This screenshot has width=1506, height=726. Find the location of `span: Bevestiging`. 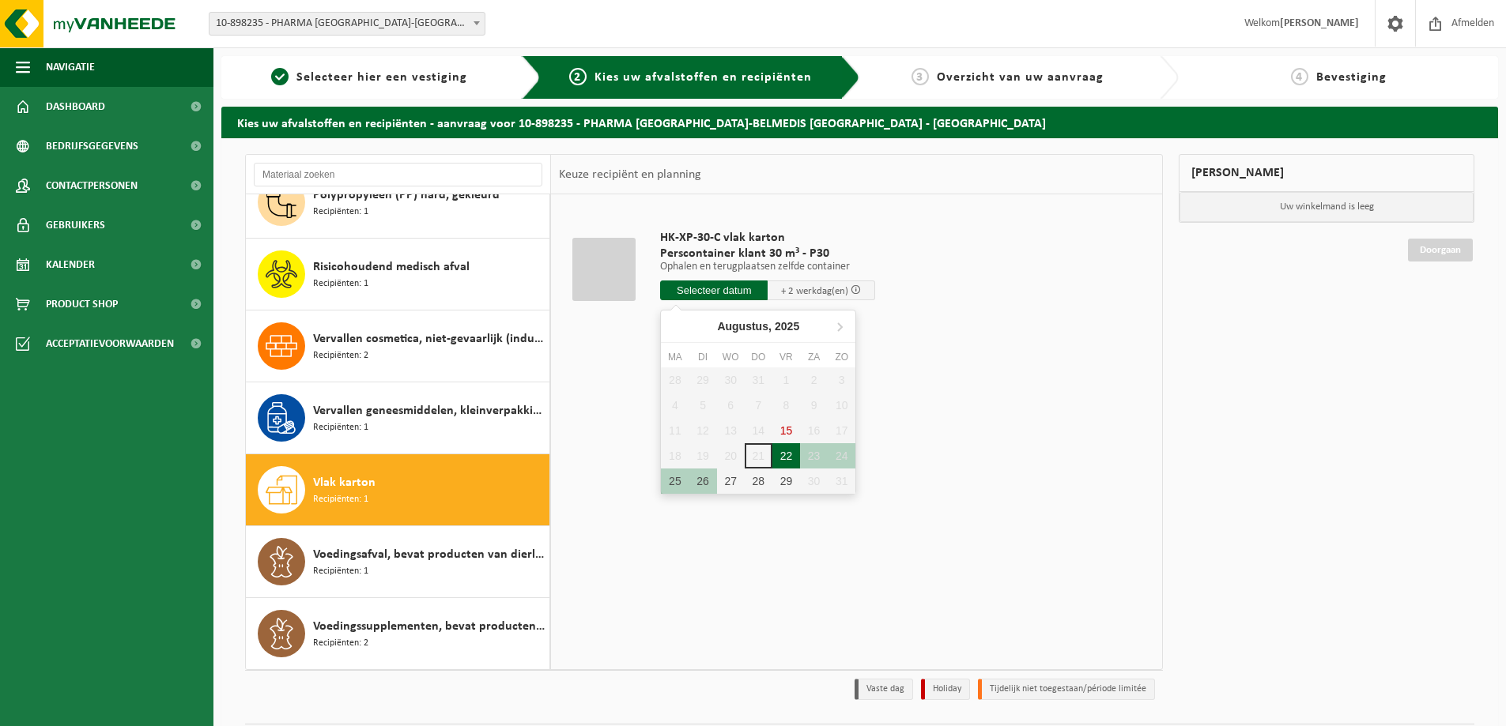

span: Bevestiging is located at coordinates (1351, 77).